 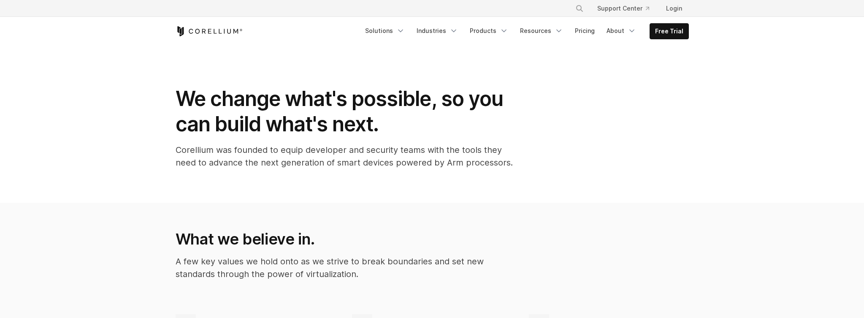 What do you see at coordinates (584, 31) in the screenshot?
I see `a: Pricing` at bounding box center [584, 31].